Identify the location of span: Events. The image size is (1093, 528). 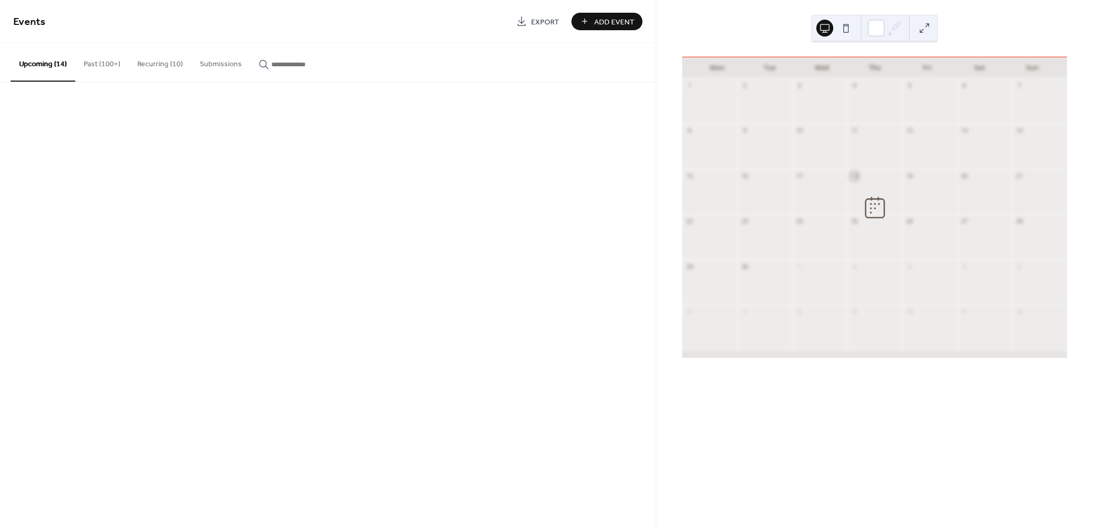
(29, 22).